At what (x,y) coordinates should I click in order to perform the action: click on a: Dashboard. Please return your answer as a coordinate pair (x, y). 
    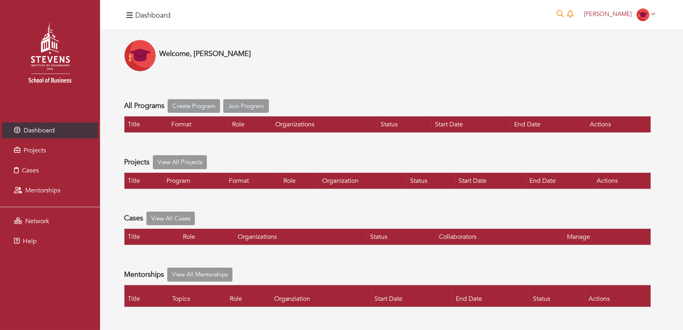
    Looking at the image, I should click on (50, 131).